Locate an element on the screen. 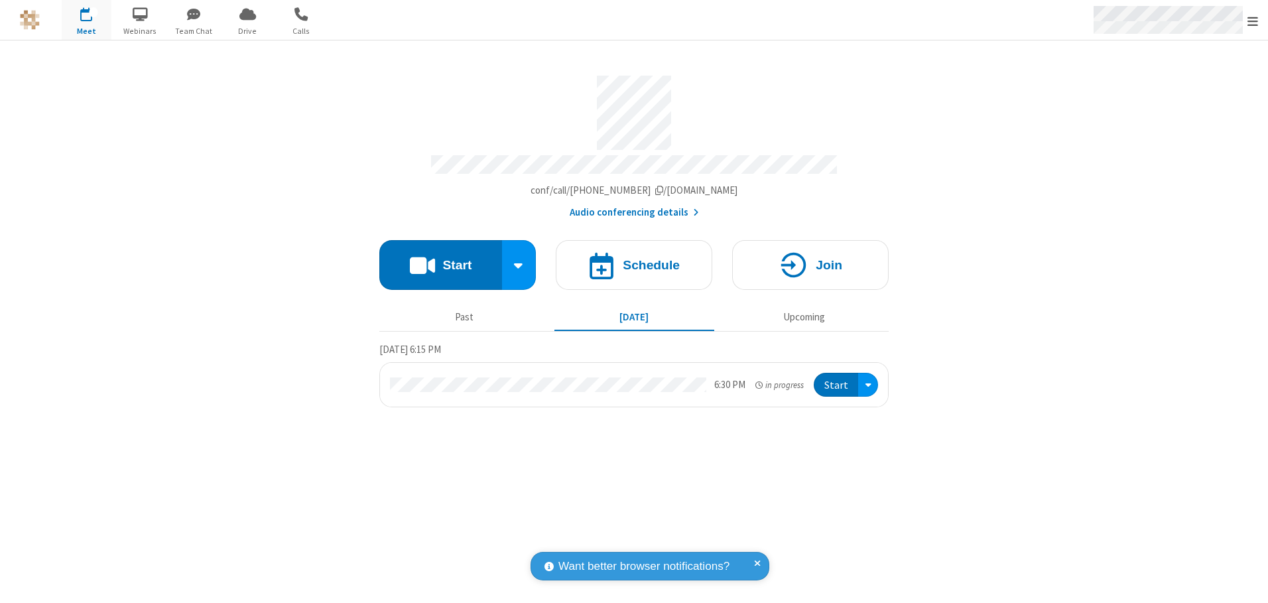 The height and width of the screenshot is (603, 1268). div: Start conference options is located at coordinates (519, 265).